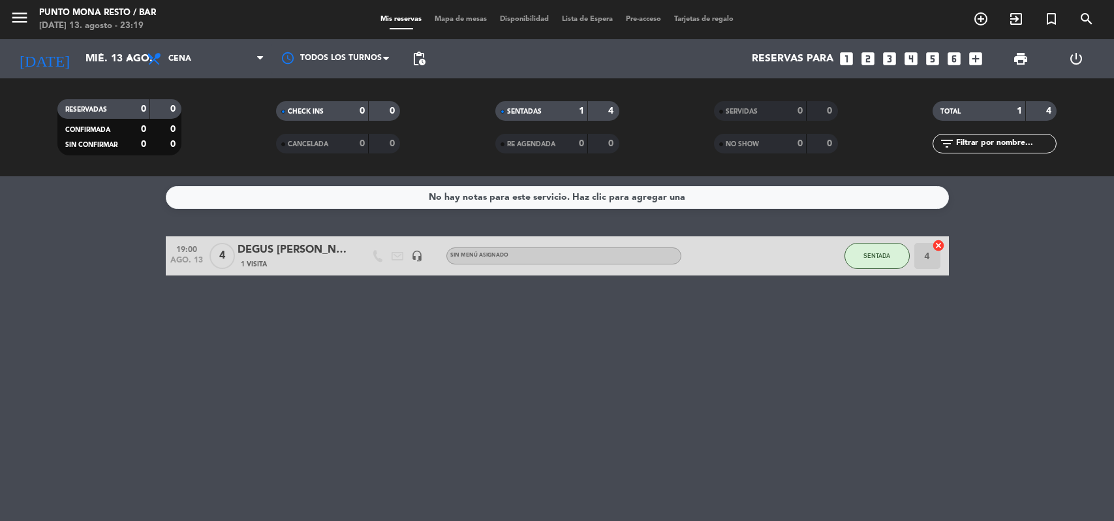  I want to click on span: SENTADA, so click(876, 255).